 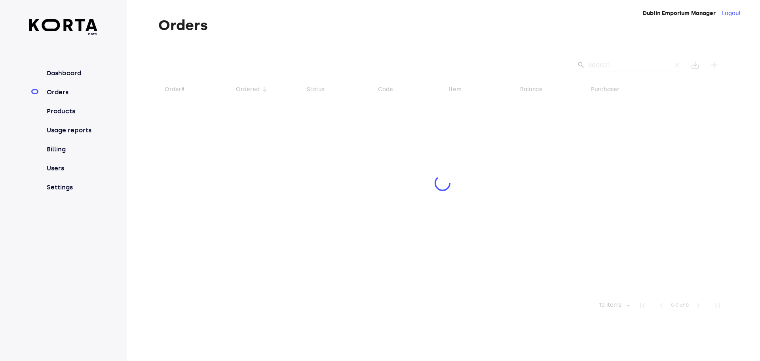 I want to click on a: Dashboard, so click(x=71, y=73).